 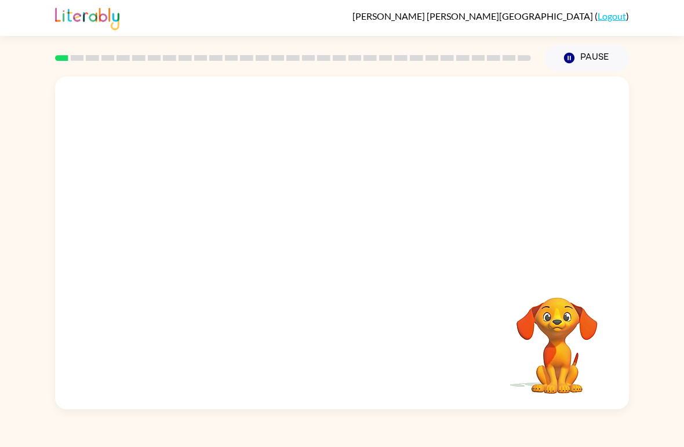 I want to click on a: Logout, so click(x=612, y=16).